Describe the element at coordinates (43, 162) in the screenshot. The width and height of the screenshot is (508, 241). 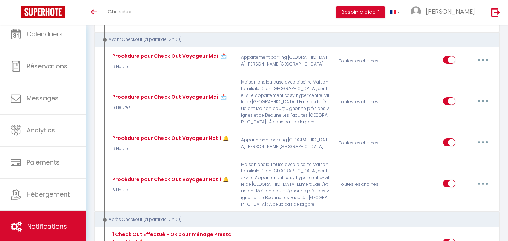
I see `span: Paiements` at that location.